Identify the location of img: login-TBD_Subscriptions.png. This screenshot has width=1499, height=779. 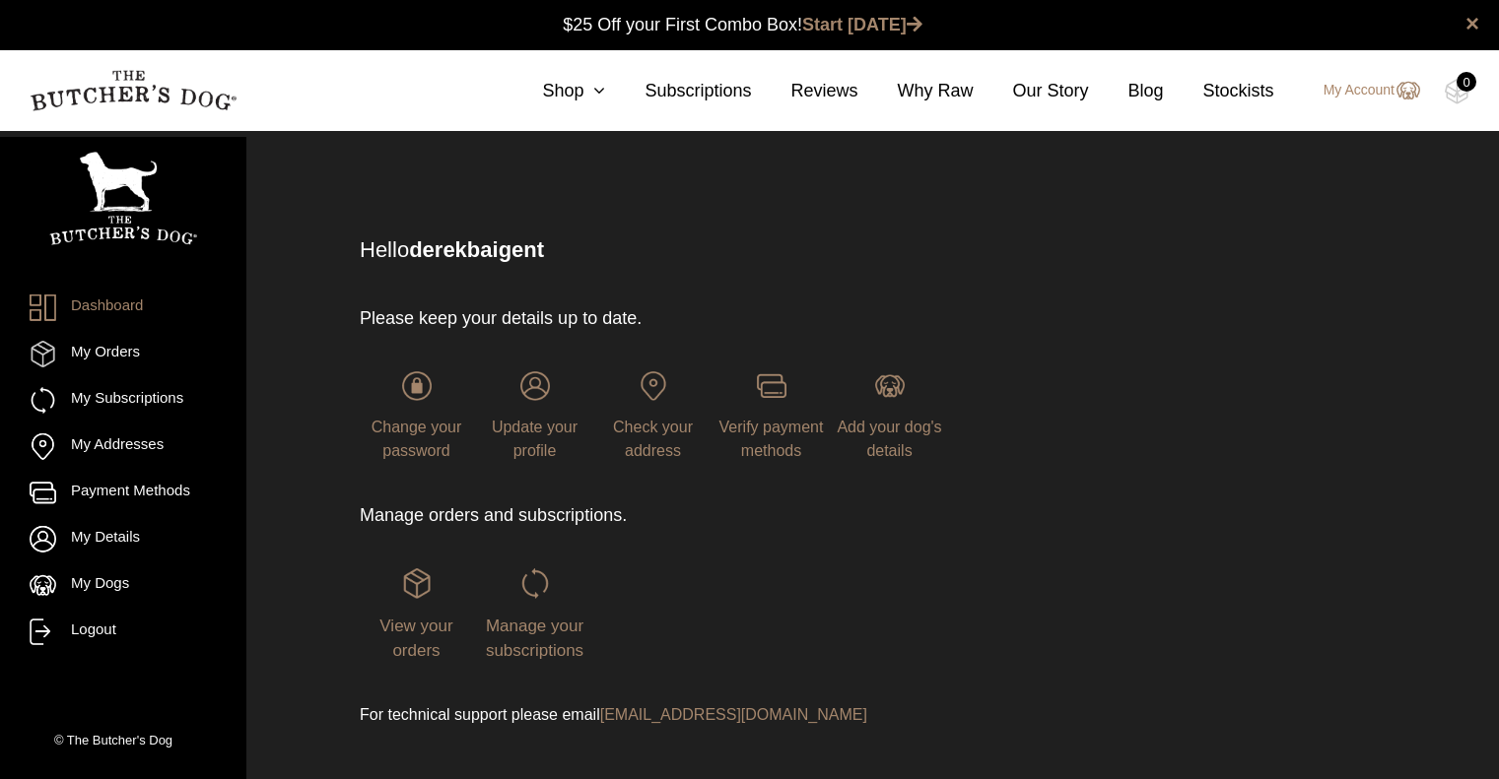
(535, 583).